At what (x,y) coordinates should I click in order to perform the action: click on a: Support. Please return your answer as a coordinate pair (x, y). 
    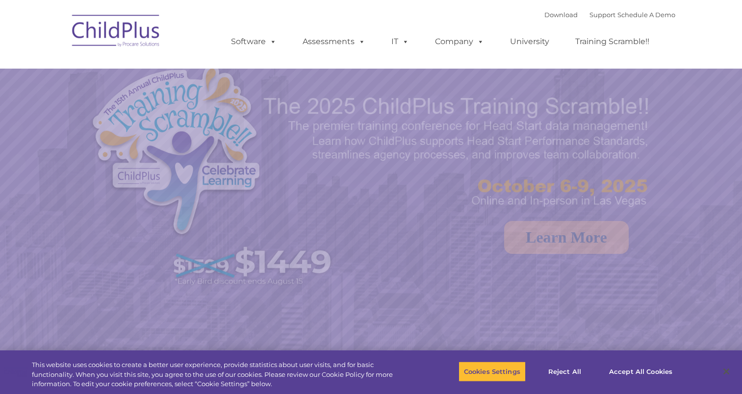
    Looking at the image, I should click on (602, 15).